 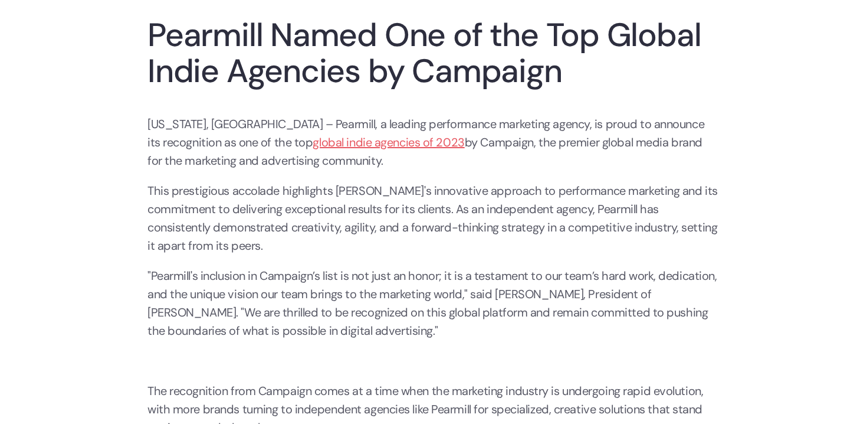 What do you see at coordinates (434, 303) in the screenshot?
I see `p: "Pearmill's inclusion in Campaign’s list is not just an honor; it is a testament to our team’s ha...` at bounding box center [434, 303].